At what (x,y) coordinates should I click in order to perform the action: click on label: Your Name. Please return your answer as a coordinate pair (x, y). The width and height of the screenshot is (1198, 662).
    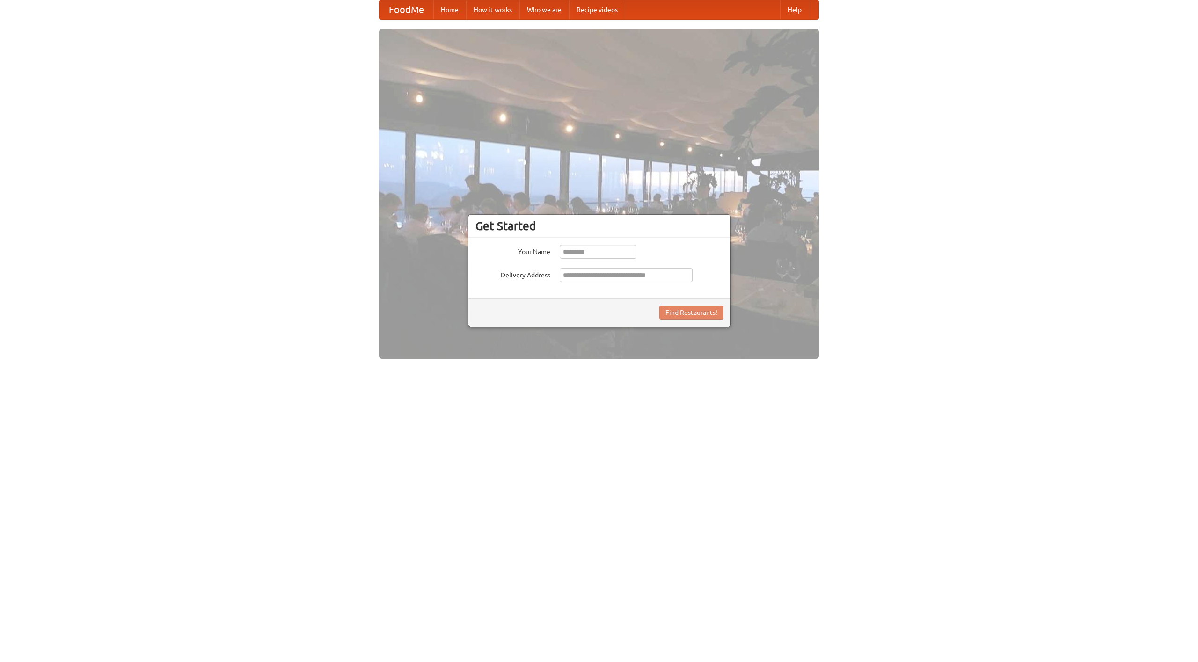
    Looking at the image, I should click on (513, 250).